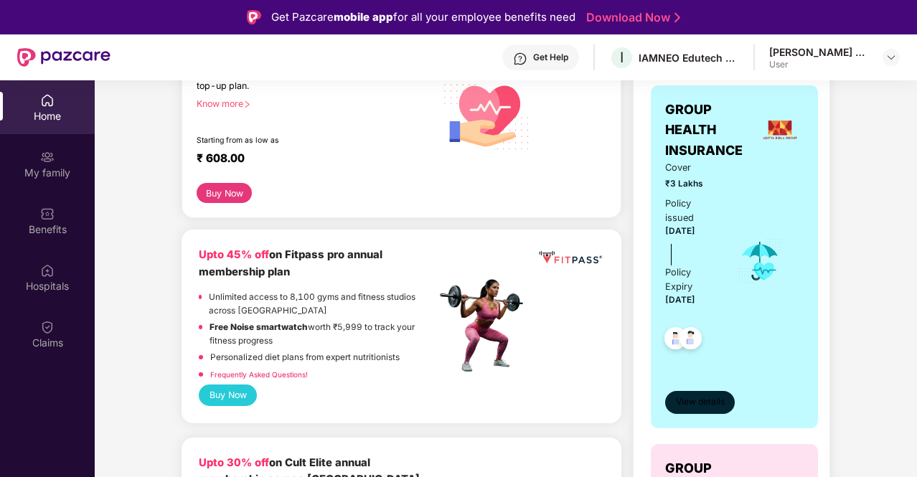  Describe the element at coordinates (700, 402) in the screenshot. I see `span: View details` at that location.